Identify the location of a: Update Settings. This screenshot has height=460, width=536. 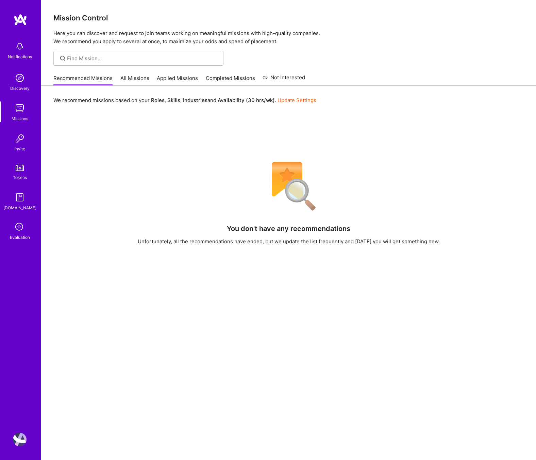
(297, 100).